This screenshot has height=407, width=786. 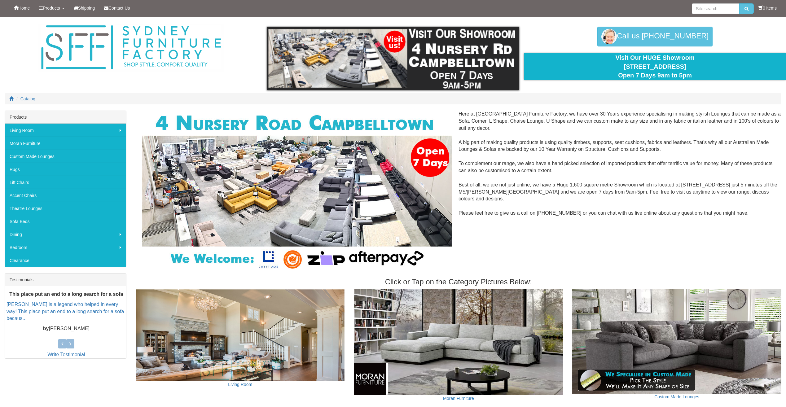 What do you see at coordinates (51, 8) in the screenshot?
I see `span: Products` at bounding box center [51, 8].